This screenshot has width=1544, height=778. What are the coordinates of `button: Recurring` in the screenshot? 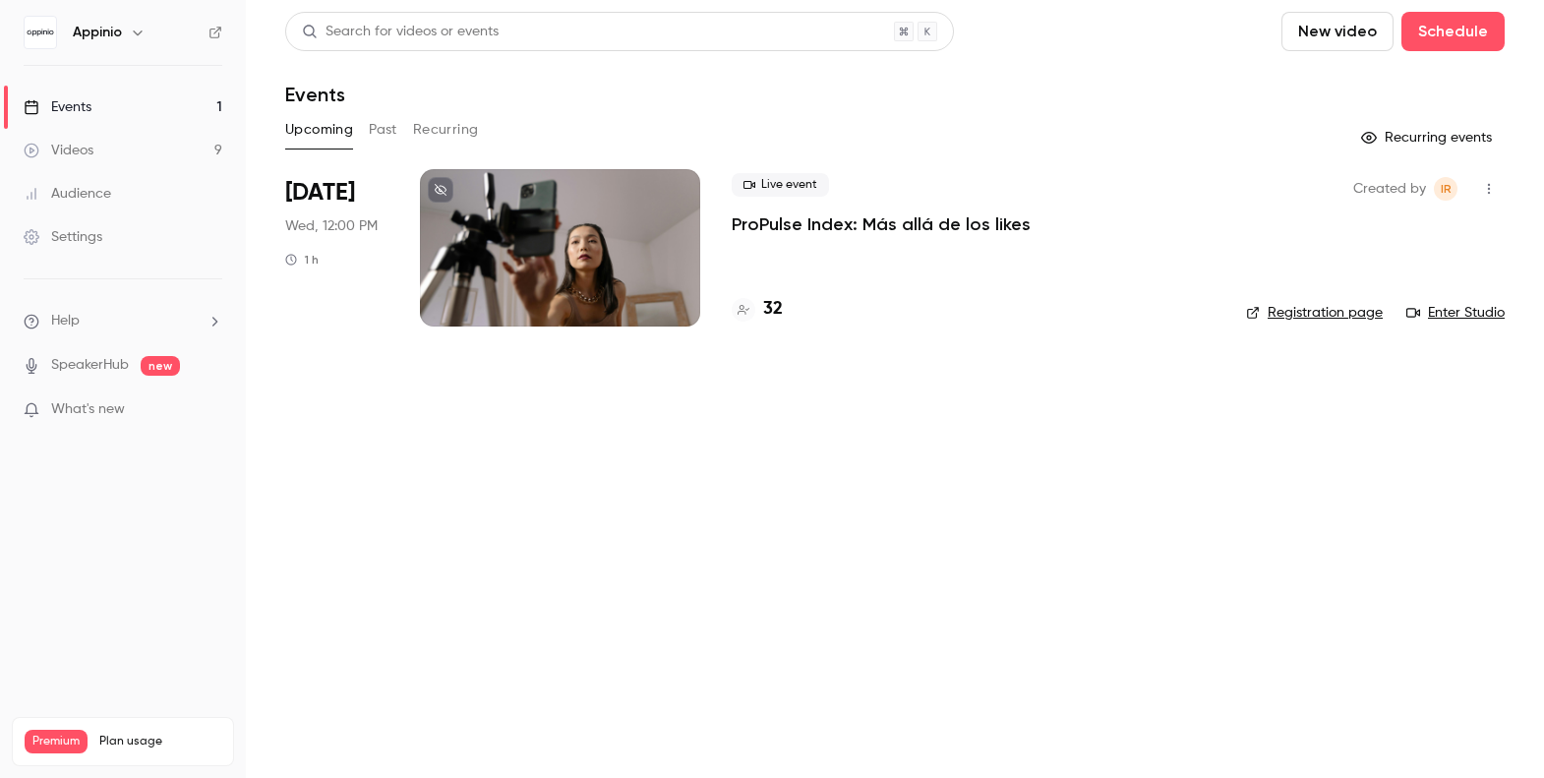 It's located at (445, 130).